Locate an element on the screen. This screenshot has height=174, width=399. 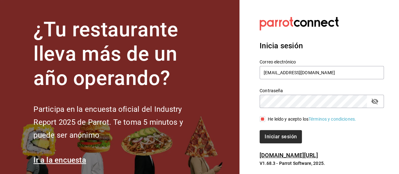
h2: Participa en la encuesta oficial del Industry Report 2025 de Parrot. Te toma 5 minutos y puede se... is located at coordinates (119, 122).